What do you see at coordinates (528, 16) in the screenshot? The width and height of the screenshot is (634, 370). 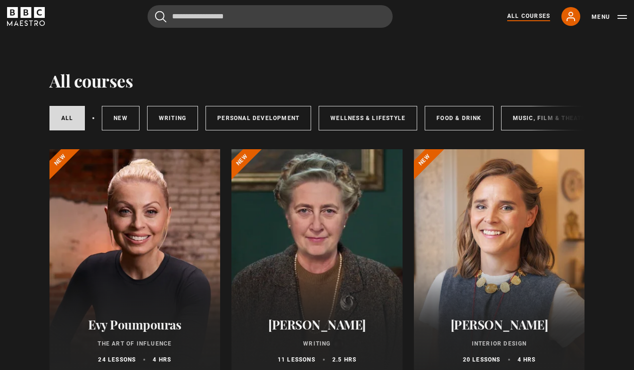 I see `a: All Courses` at bounding box center [528, 16].